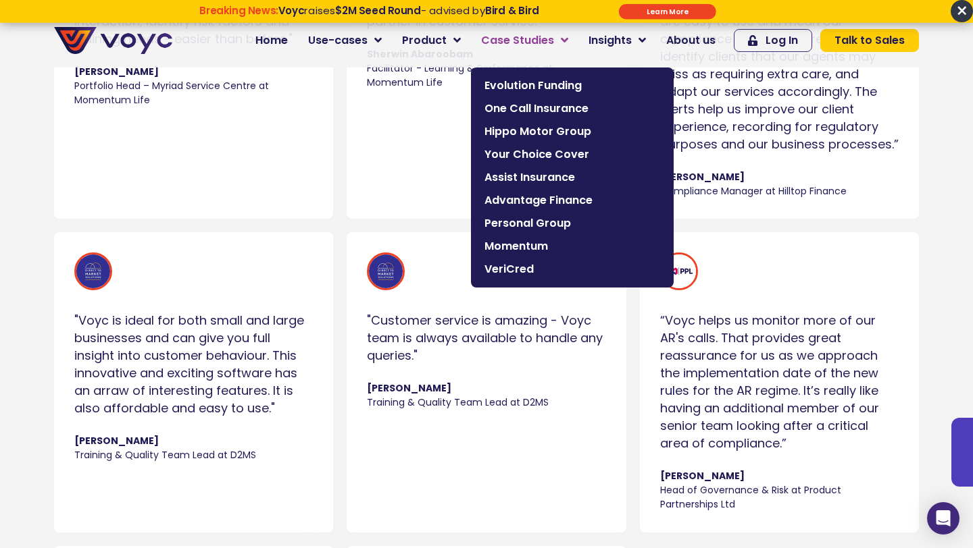  I want to click on div: Open Intercom Messenger, so click(943, 519).